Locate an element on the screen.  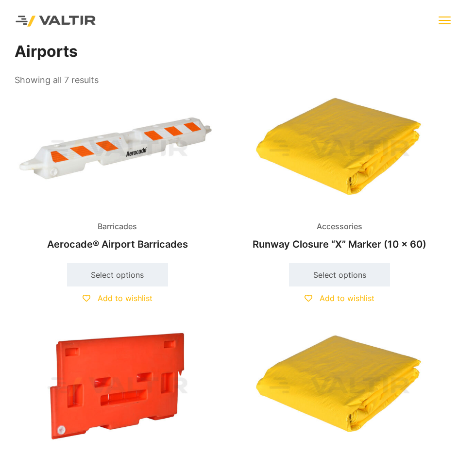
a: Select options for “Runway Closure “X” Marker (10 x 60)” is located at coordinates (339, 275).